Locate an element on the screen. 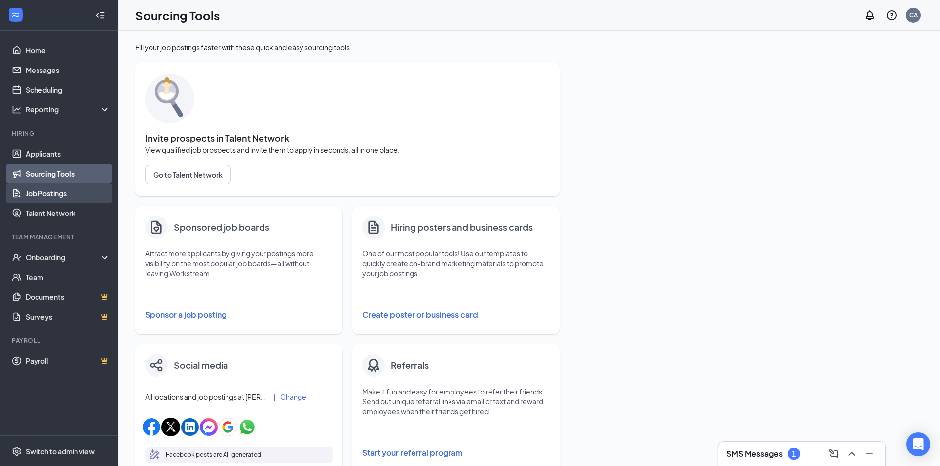  a: Home is located at coordinates (68, 50).